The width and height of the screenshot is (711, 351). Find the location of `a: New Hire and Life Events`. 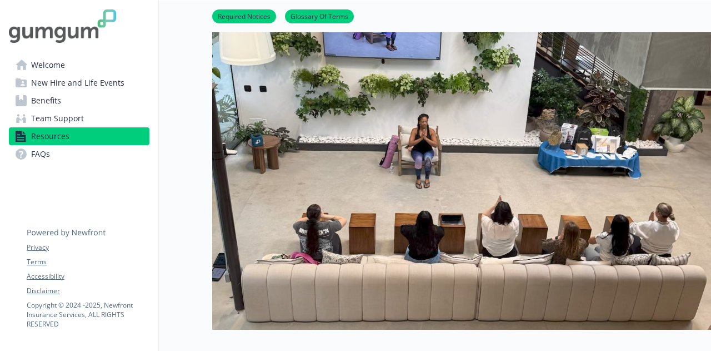

a: New Hire and Life Events is located at coordinates (79, 83).